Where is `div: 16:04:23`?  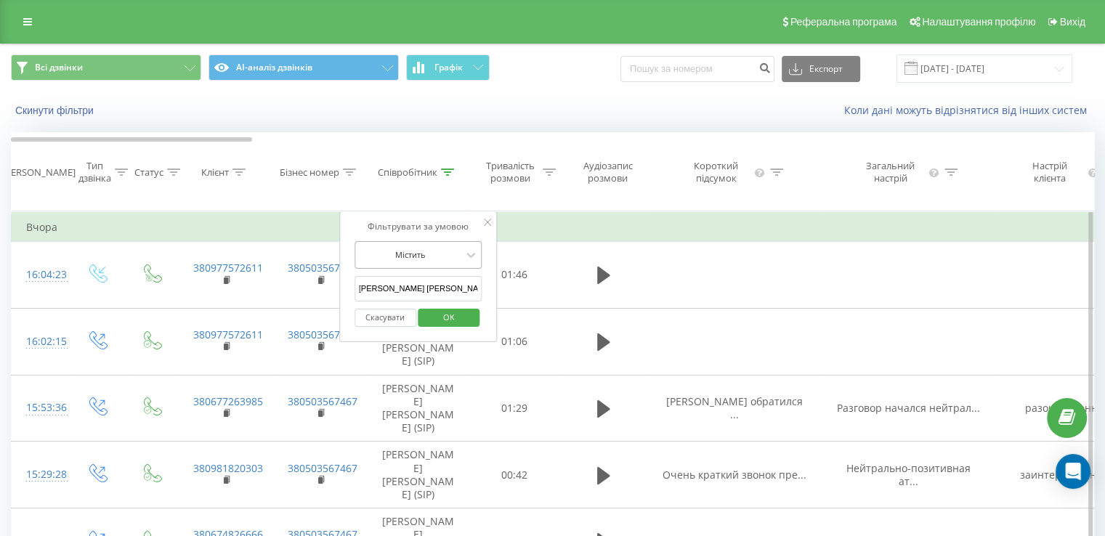
div: 16:04:23 is located at coordinates (41, 275).